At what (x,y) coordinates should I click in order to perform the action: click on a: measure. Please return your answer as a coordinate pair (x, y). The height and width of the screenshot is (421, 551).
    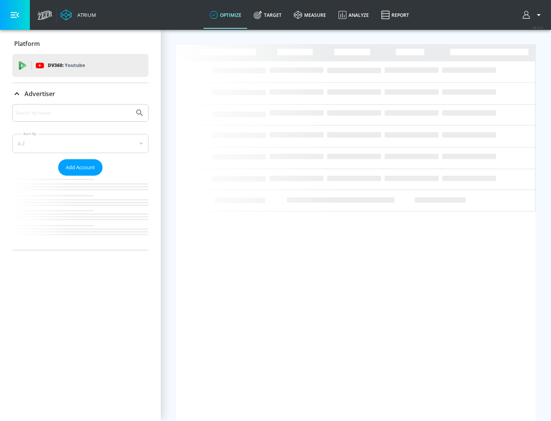
    Looking at the image, I should click on (310, 15).